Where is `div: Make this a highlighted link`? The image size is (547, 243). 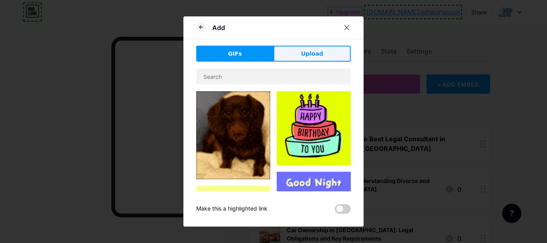
div: Make this a highlighted link is located at coordinates (232, 209).